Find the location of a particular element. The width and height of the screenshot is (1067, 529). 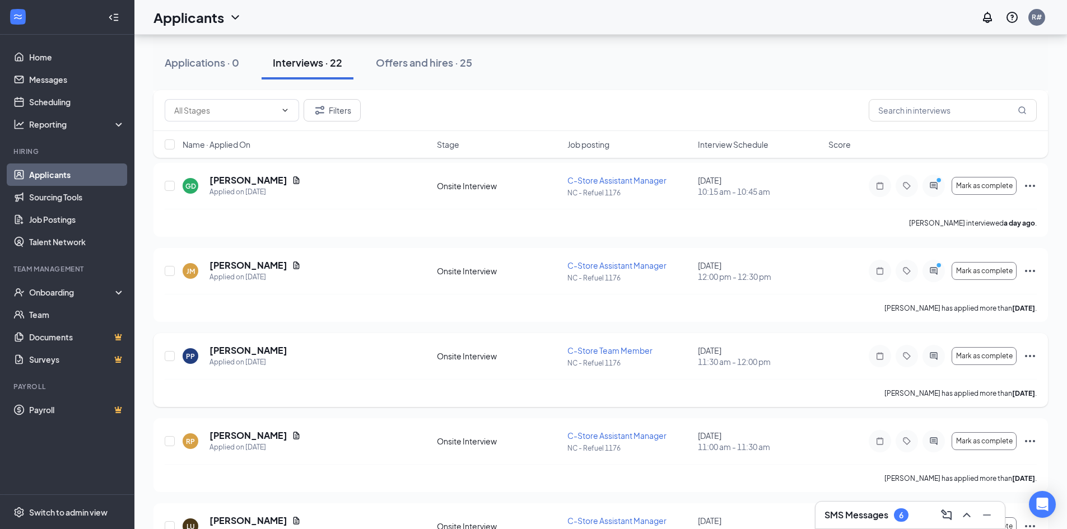

svg: Minimize is located at coordinates (987, 515).